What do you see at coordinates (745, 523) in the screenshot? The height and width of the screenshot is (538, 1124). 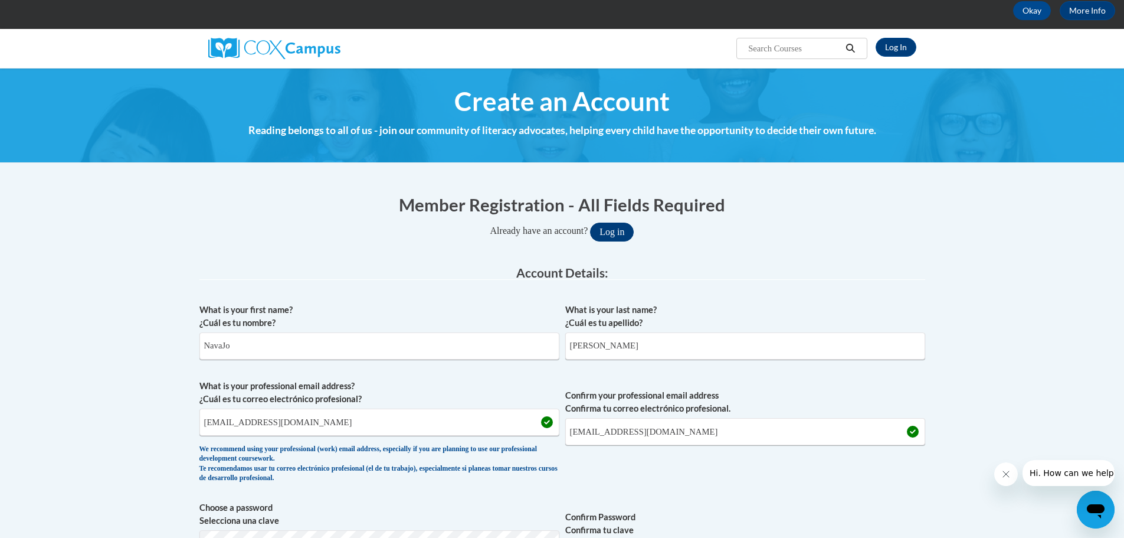 I see `label: Confirm Password Confirma tu clave` at bounding box center [745, 523].